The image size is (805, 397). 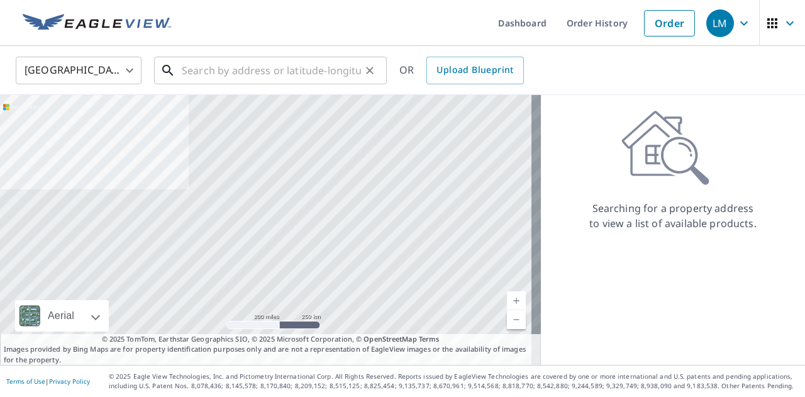 I want to click on img: EV Logo, so click(x=97, y=23).